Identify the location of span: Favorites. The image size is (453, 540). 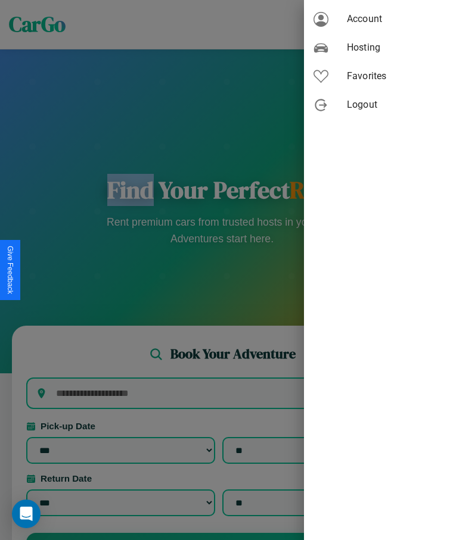
(395, 76).